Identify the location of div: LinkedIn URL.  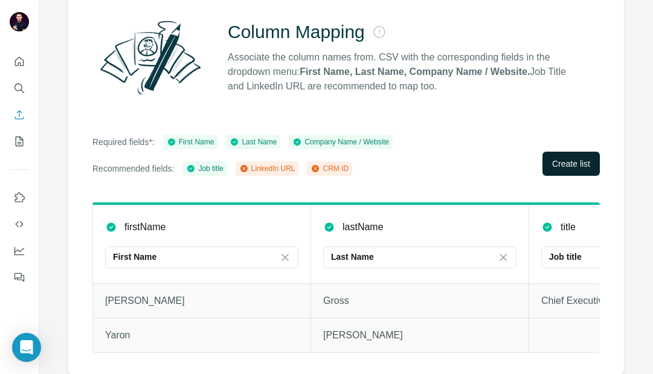
(267, 169).